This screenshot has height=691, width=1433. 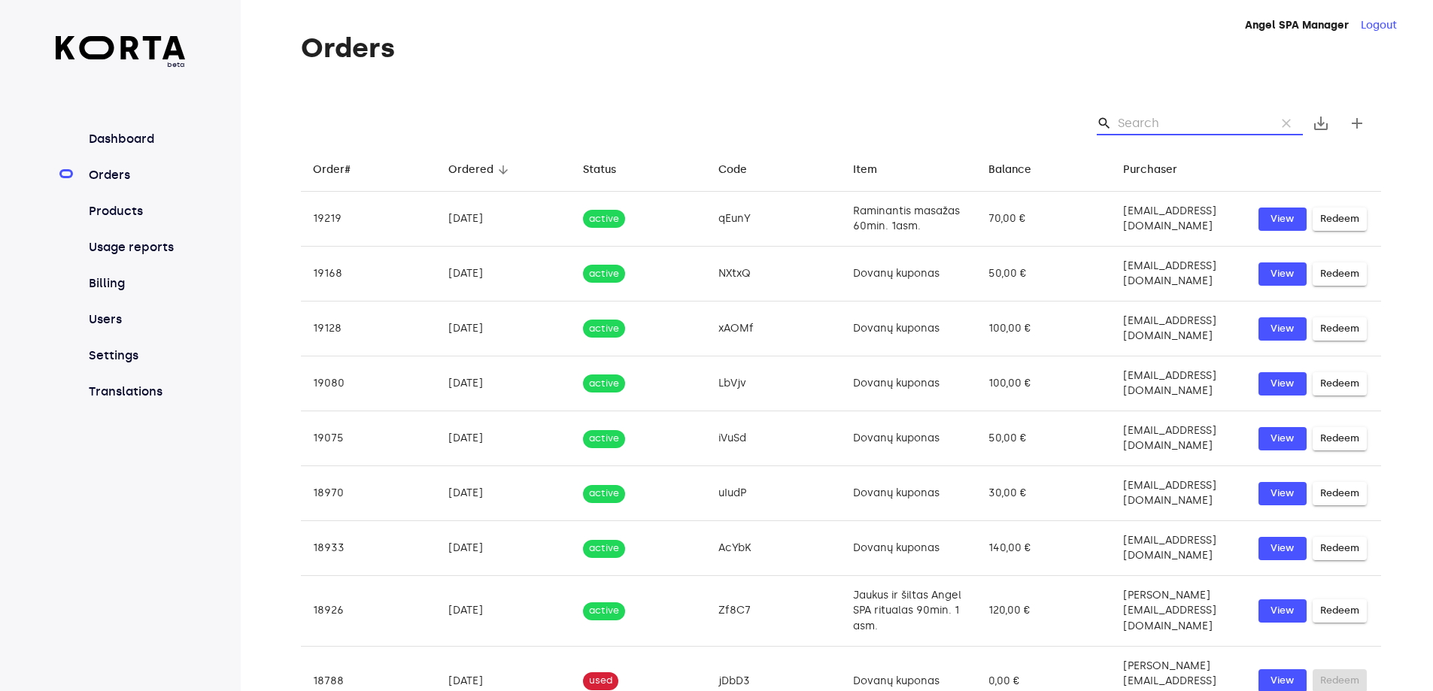 What do you see at coordinates (369, 219) in the screenshot?
I see `td: 19219` at bounding box center [369, 219].